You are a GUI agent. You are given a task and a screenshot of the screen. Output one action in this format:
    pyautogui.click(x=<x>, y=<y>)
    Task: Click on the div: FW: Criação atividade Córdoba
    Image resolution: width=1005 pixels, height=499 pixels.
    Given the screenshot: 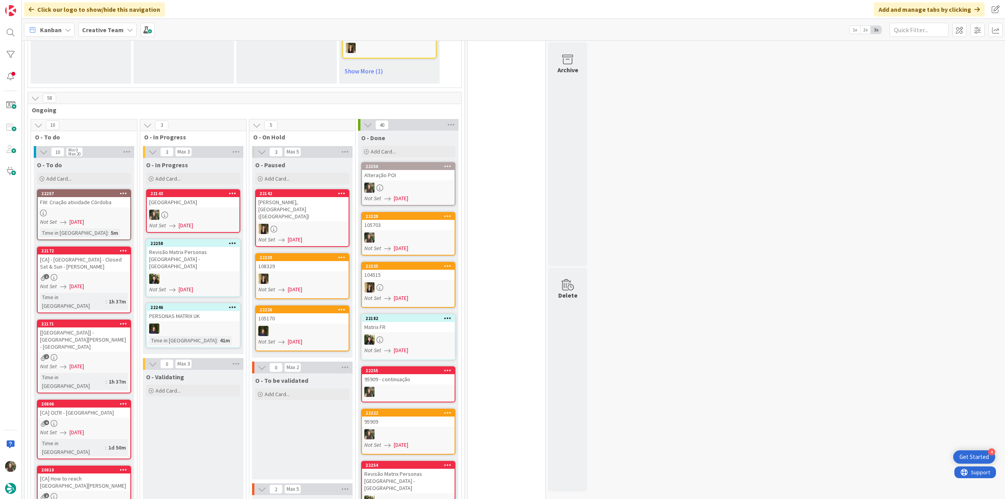 What is the action you would take?
    pyautogui.click(x=84, y=202)
    